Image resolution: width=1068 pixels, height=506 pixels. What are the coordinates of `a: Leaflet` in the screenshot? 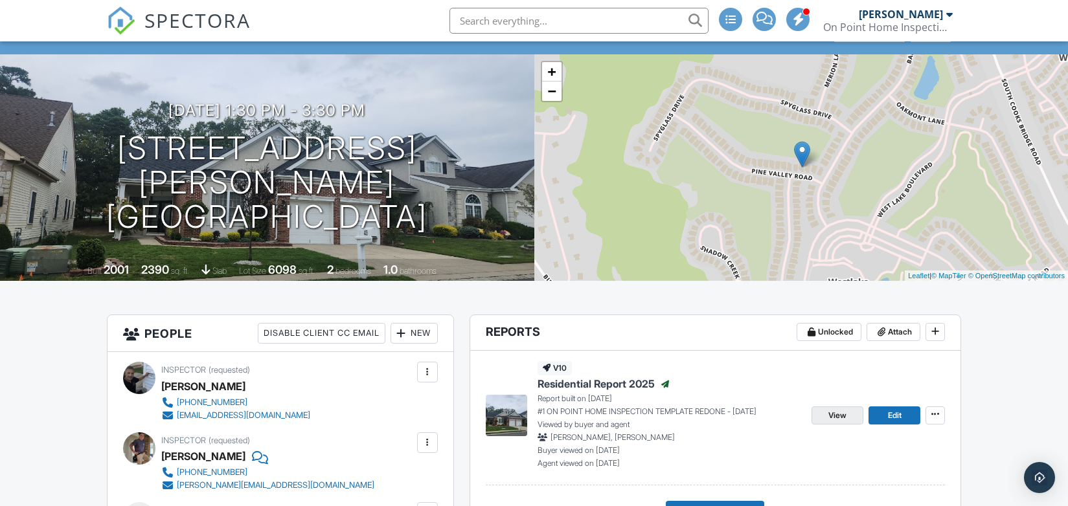 It's located at (918, 276).